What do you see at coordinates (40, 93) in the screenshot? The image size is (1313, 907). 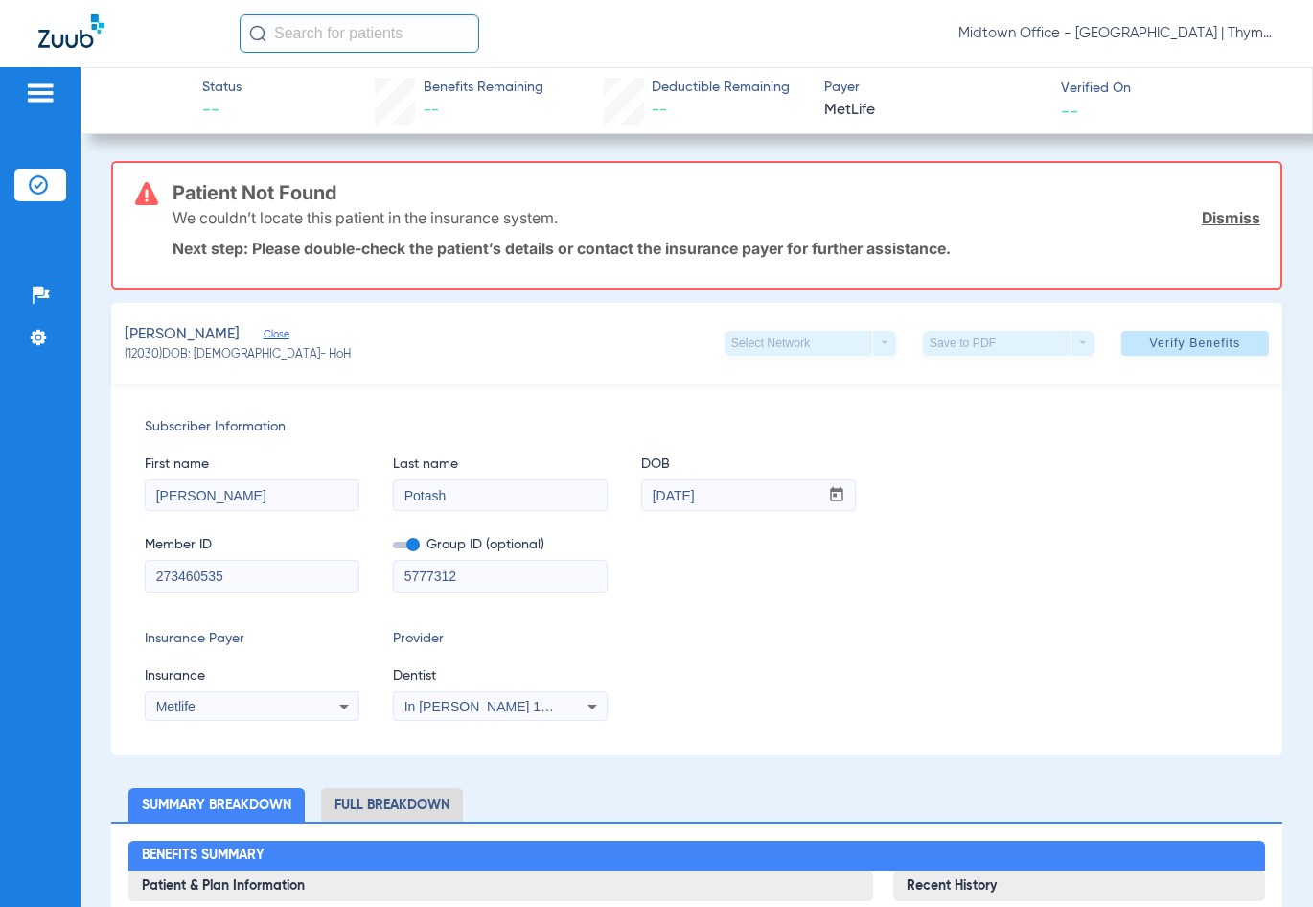 I see `img: hamburger-icon` at bounding box center [40, 93].